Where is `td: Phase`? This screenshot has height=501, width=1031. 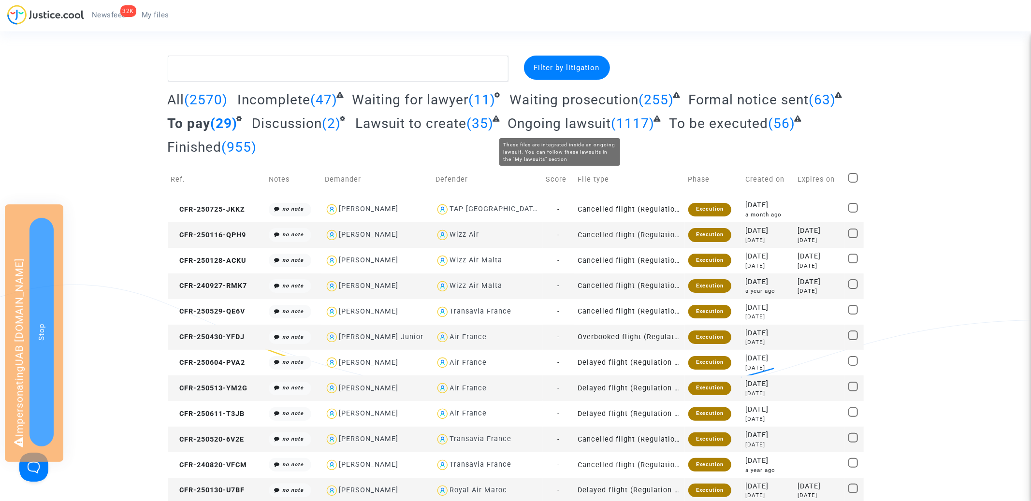 td: Phase is located at coordinates (713, 179).